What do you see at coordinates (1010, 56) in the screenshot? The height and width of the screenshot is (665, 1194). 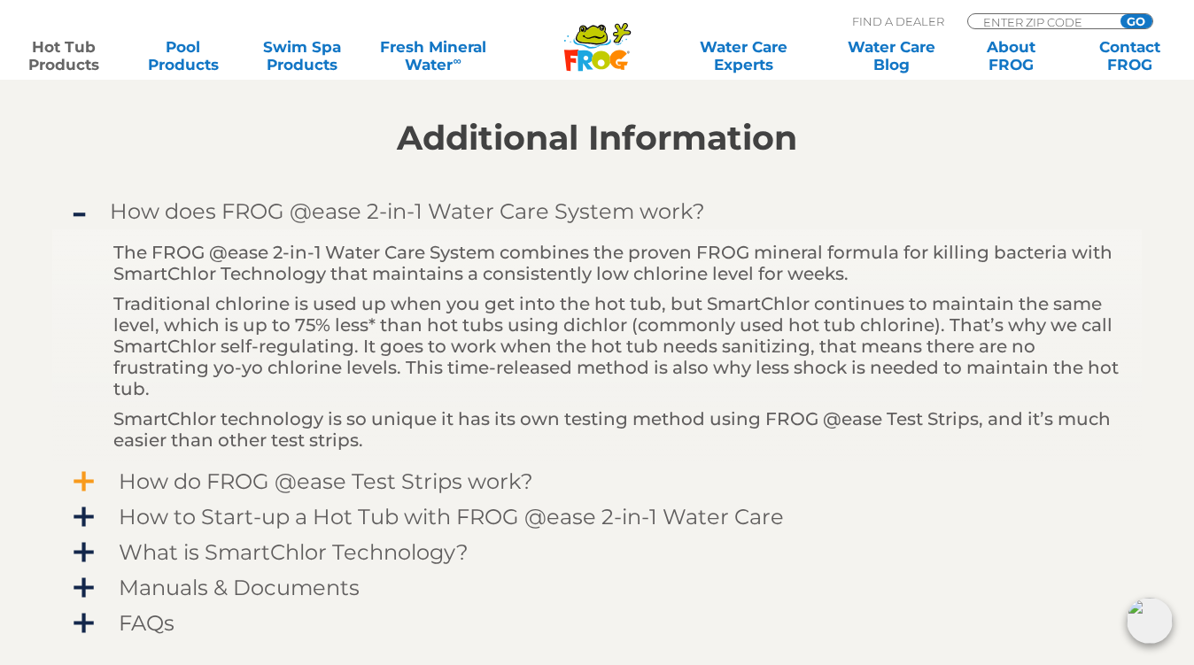 I see `a: AboutFROG` at bounding box center [1010, 56].